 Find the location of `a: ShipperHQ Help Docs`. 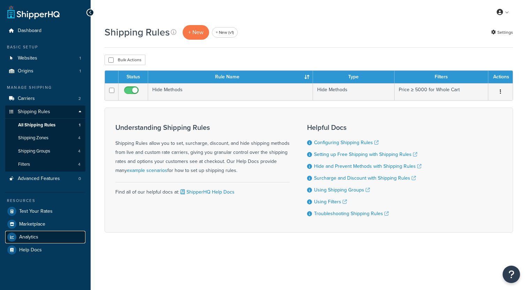

a: ShipperHQ Help Docs is located at coordinates (207, 192).